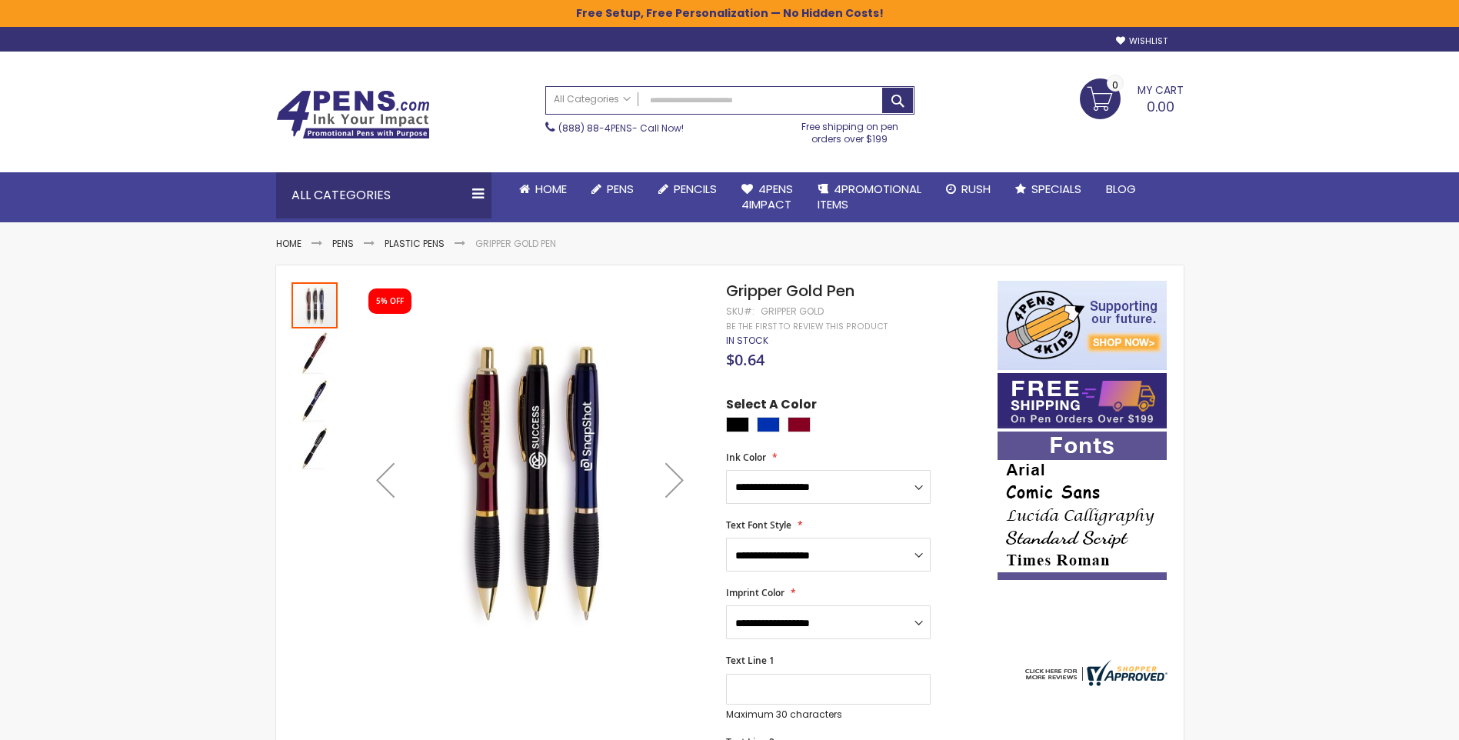 The width and height of the screenshot is (1459, 740). Describe the element at coordinates (1131, 98) in the screenshot. I see `a: 0.00 0` at that location.